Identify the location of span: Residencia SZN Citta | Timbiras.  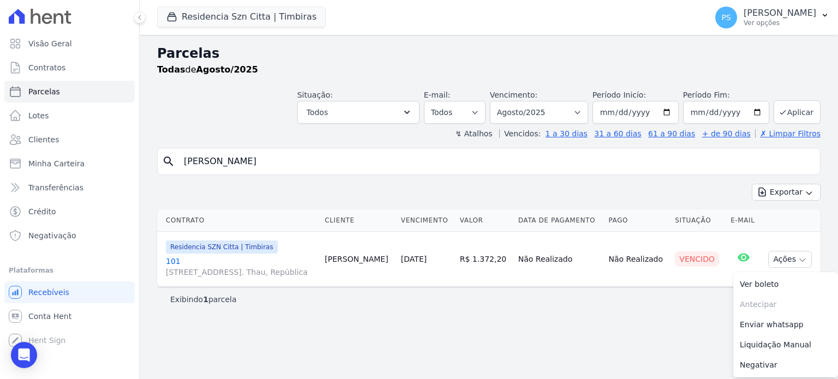
(221, 247).